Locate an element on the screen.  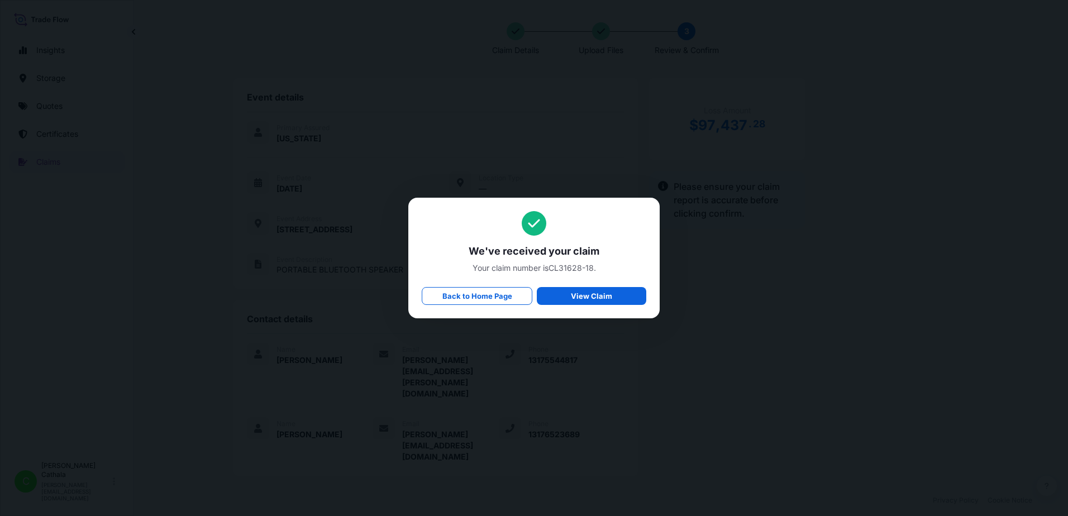
p: Back to Home Page is located at coordinates (477, 296).